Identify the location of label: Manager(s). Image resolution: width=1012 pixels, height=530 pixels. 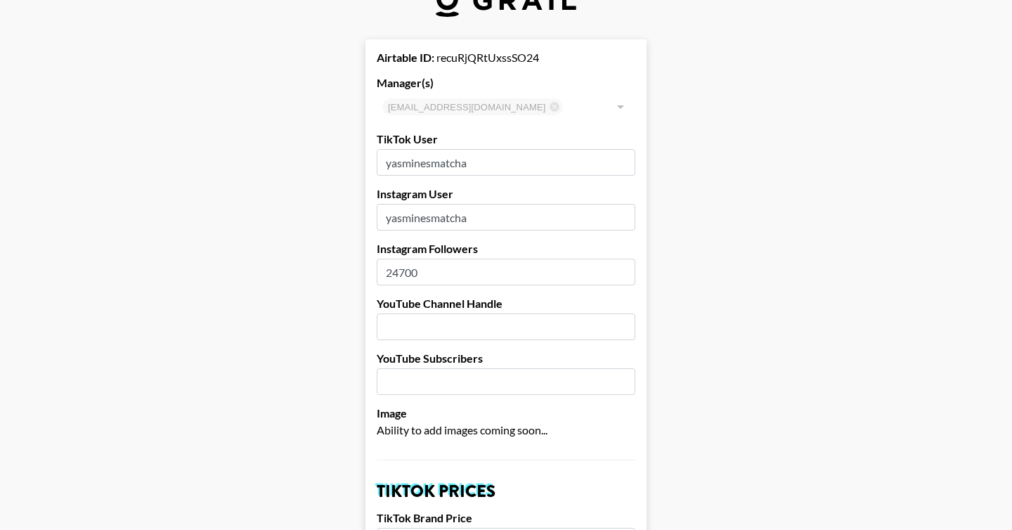
(506, 83).